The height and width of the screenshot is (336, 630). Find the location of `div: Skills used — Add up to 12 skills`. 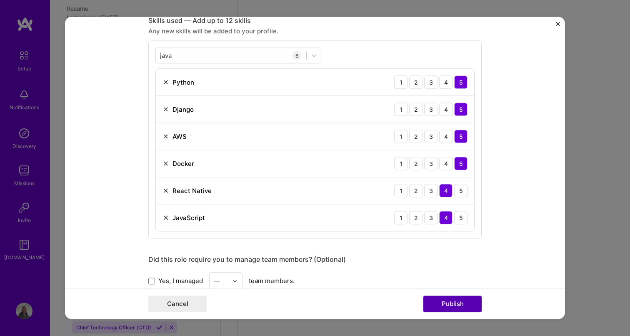

div: Skills used — Add up to 12 skills is located at coordinates (315, 20).